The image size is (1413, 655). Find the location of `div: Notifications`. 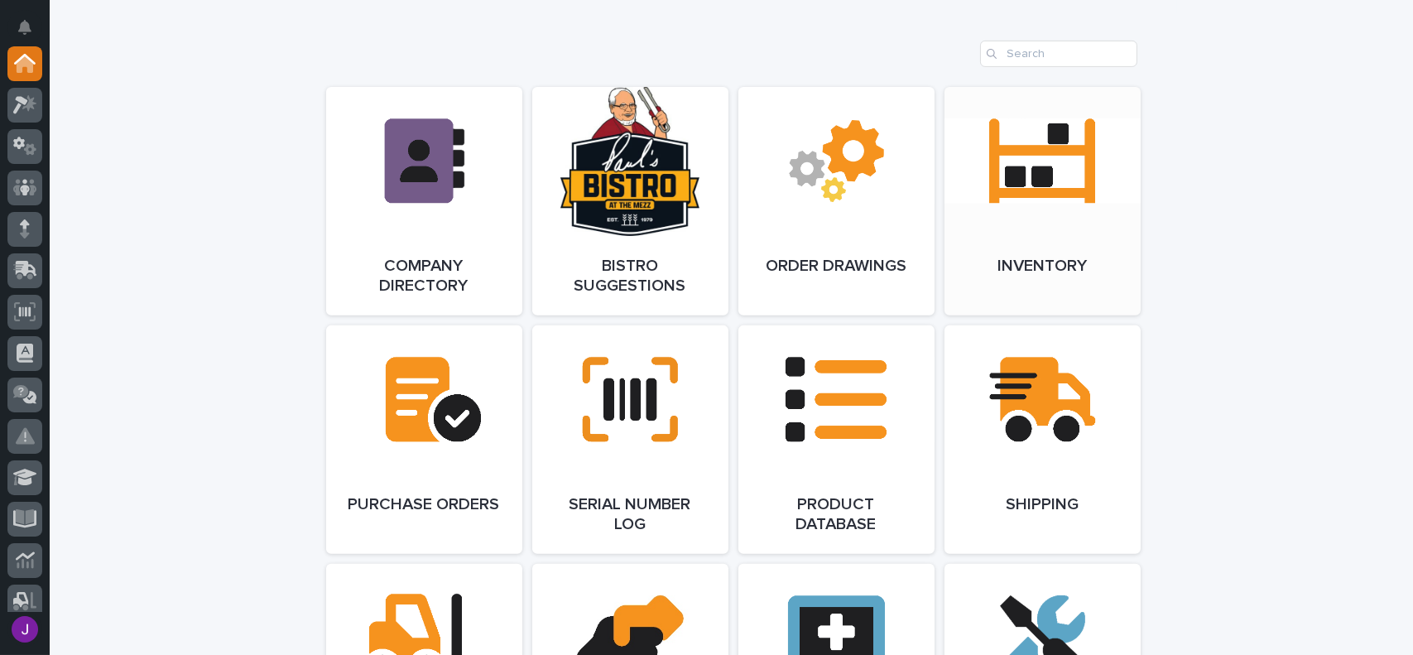

div: Notifications is located at coordinates (31, 33).